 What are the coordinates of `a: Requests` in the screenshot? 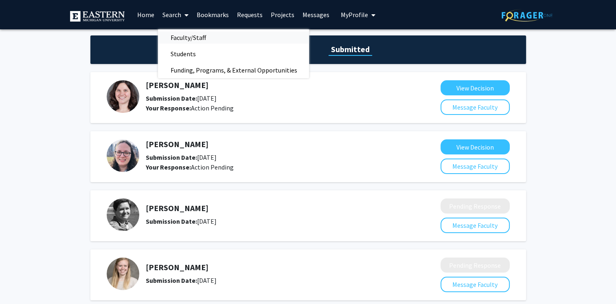 It's located at (249, 15).